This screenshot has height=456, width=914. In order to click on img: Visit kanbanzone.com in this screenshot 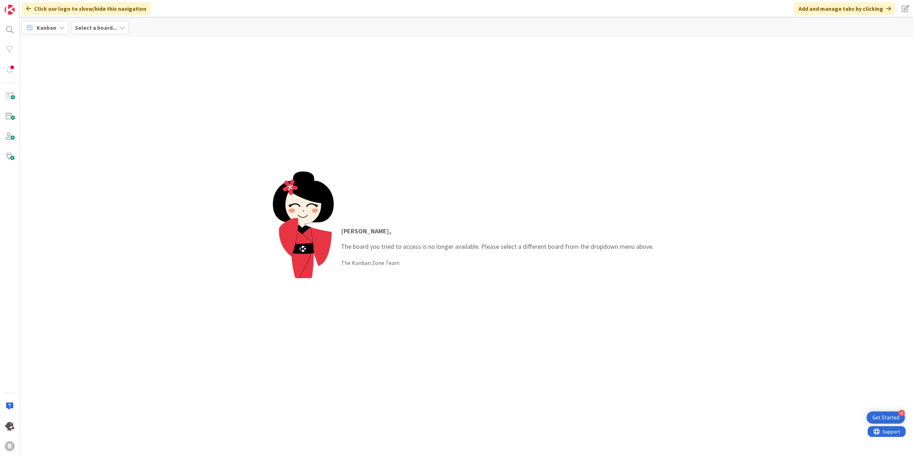, I will do `click(10, 10)`.